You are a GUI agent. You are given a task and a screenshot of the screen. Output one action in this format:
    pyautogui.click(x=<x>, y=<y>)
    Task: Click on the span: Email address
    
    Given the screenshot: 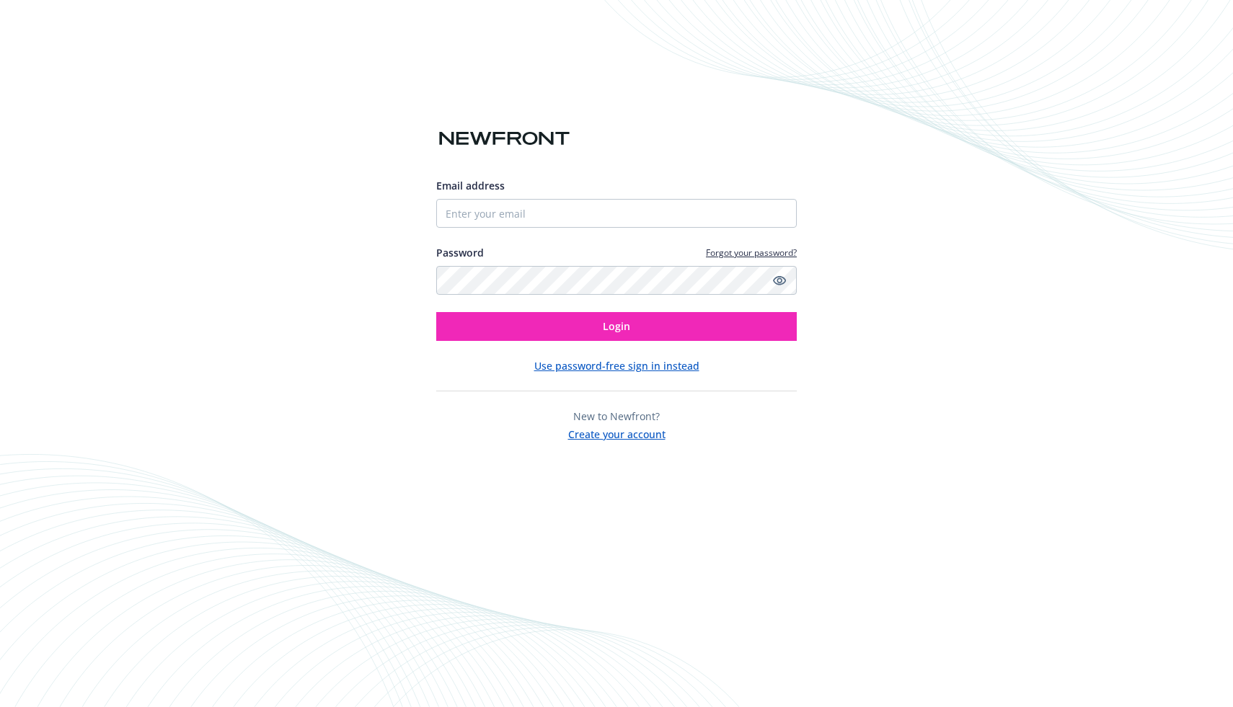 What is the action you would take?
    pyautogui.click(x=470, y=185)
    